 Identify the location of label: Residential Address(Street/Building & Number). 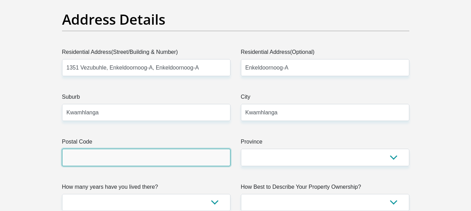
(146, 54).